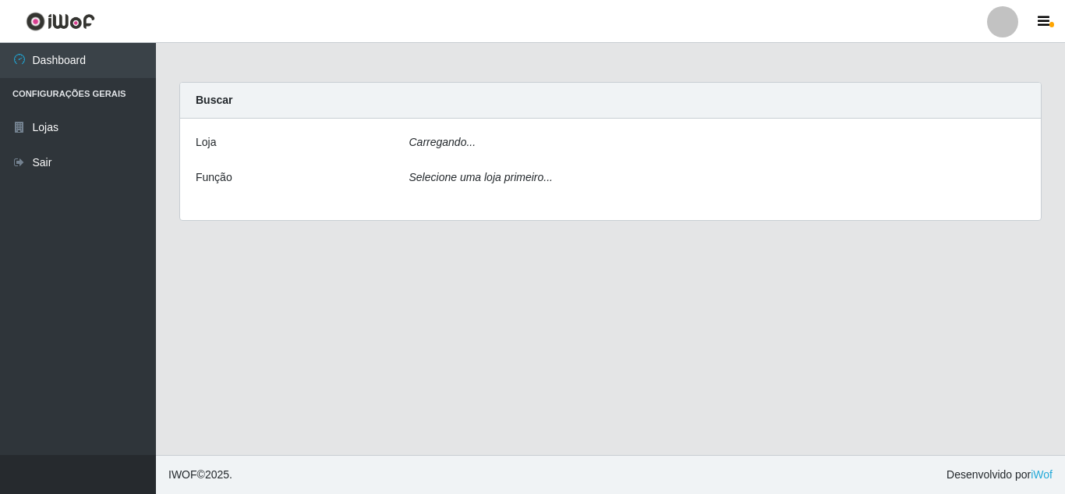 The width and height of the screenshot is (1065, 494). What do you see at coordinates (1042, 474) in the screenshot?
I see `a: iWof` at bounding box center [1042, 474].